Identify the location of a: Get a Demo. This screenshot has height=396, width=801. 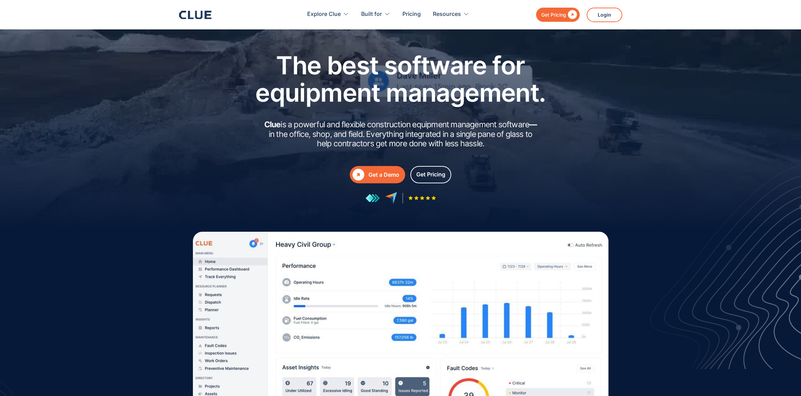
(377, 175).